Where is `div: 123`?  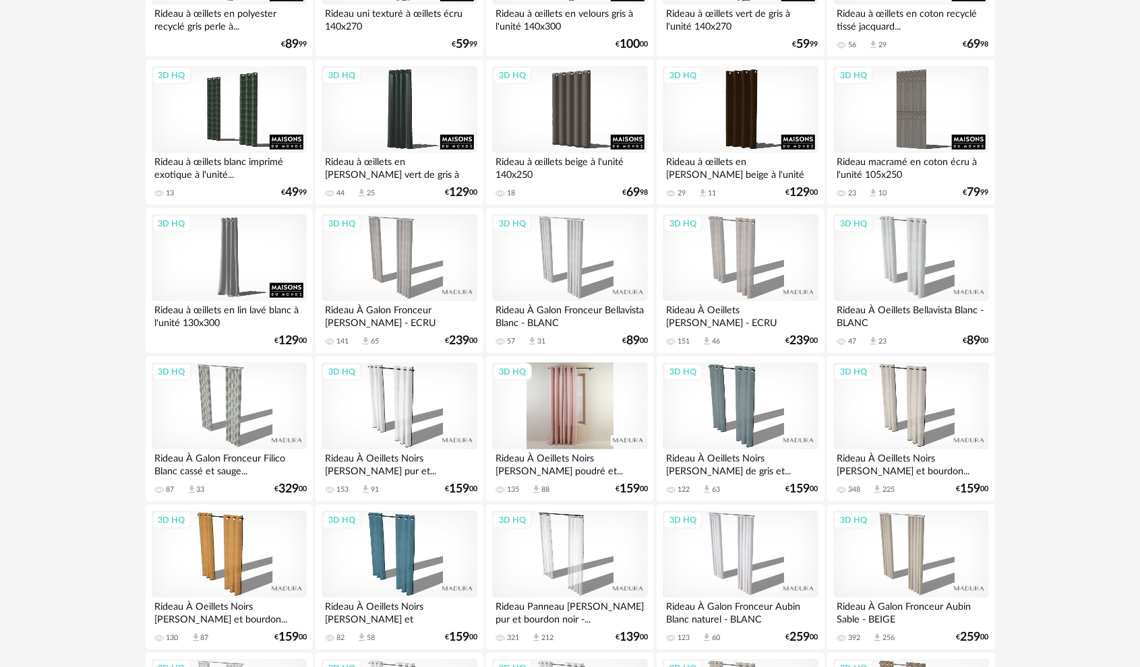 div: 123 is located at coordinates (684, 638).